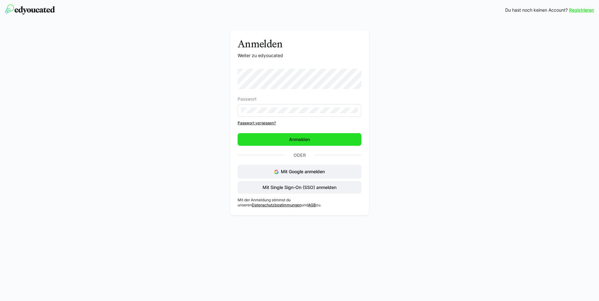  I want to click on span: Mit Google anmelden, so click(303, 171).